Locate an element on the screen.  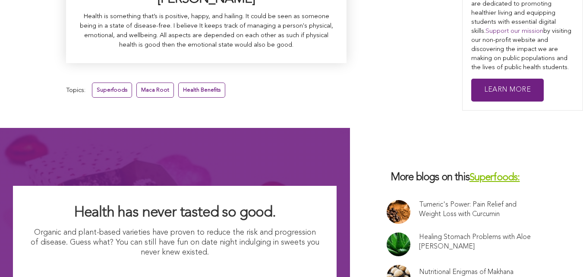
h2: Health has never tasted so good. is located at coordinates (175, 212).